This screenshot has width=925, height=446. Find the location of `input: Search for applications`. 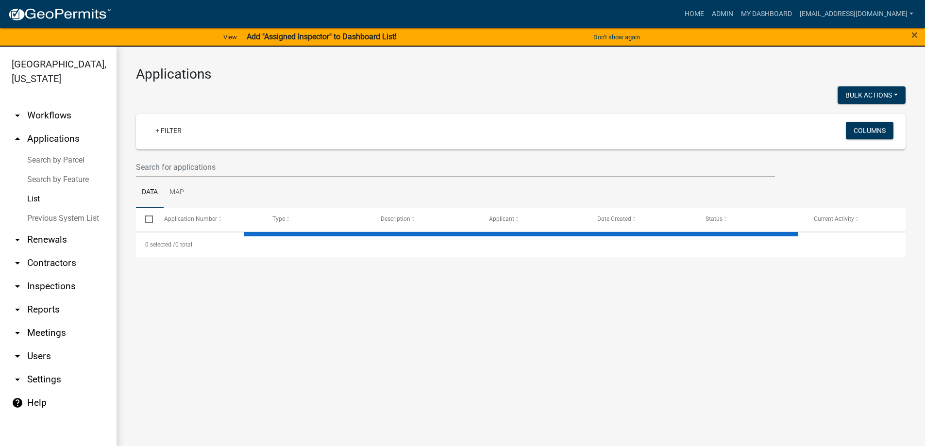

input: Search for applications is located at coordinates (456, 167).